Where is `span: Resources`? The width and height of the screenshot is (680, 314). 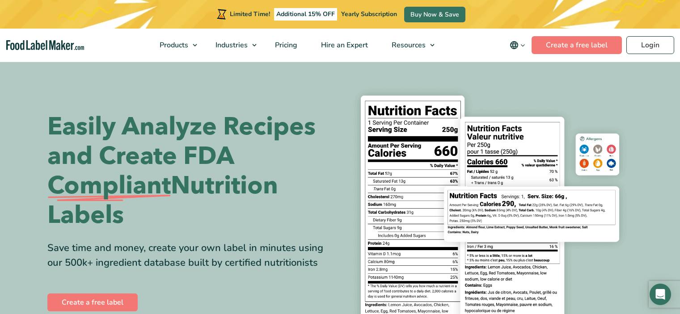 span: Resources is located at coordinates (408, 45).